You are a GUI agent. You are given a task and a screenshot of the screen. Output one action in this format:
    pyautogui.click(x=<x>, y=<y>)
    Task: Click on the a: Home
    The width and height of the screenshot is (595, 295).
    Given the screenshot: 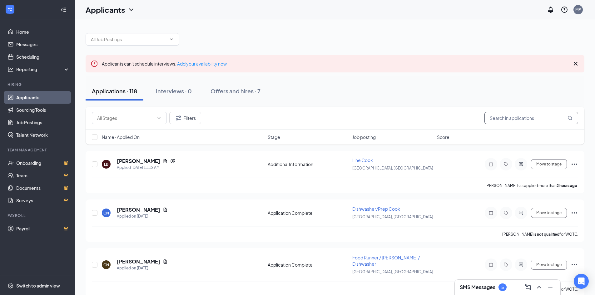 What is the action you would take?
    pyautogui.click(x=43, y=32)
    